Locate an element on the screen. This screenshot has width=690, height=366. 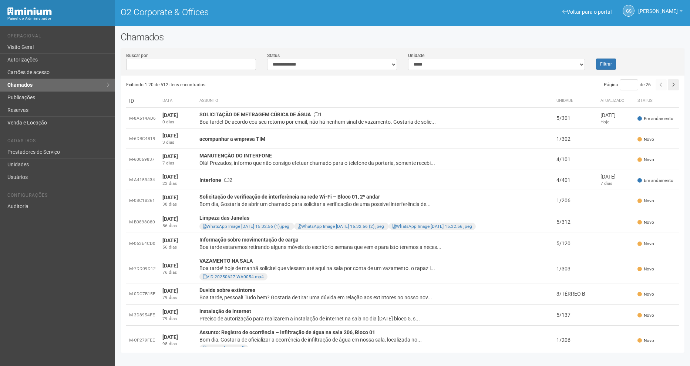
strong: MANUTENÇÃO DO INTERFONE is located at coordinates (236, 155).